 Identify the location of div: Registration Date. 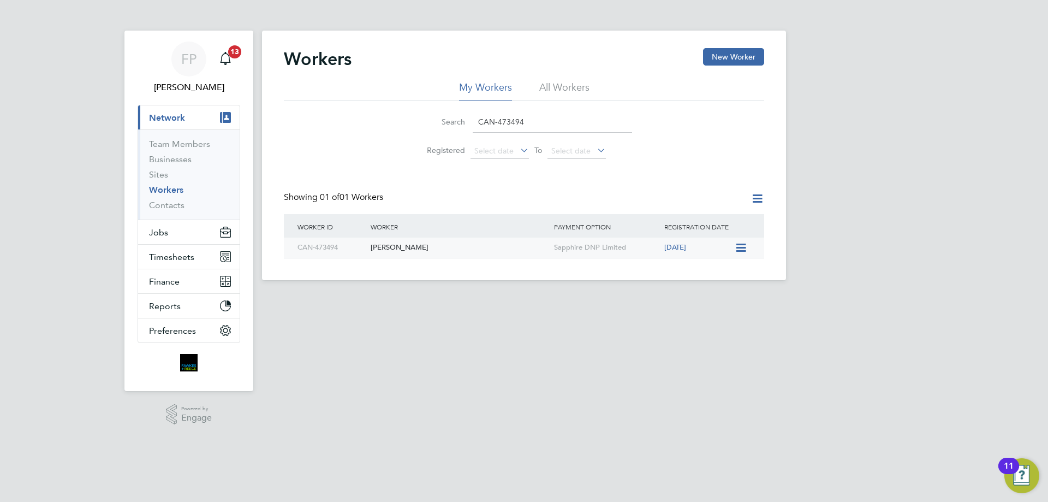
(707, 226).